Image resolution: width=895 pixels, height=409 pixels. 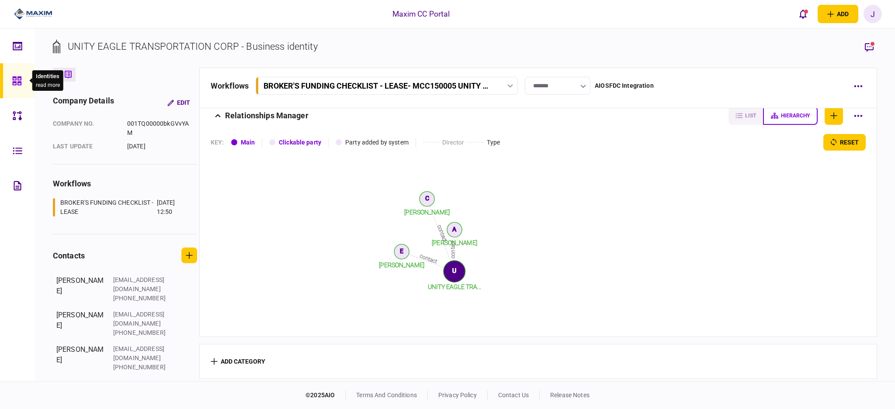 I want to click on div: Relationships Manager, so click(x=267, y=116).